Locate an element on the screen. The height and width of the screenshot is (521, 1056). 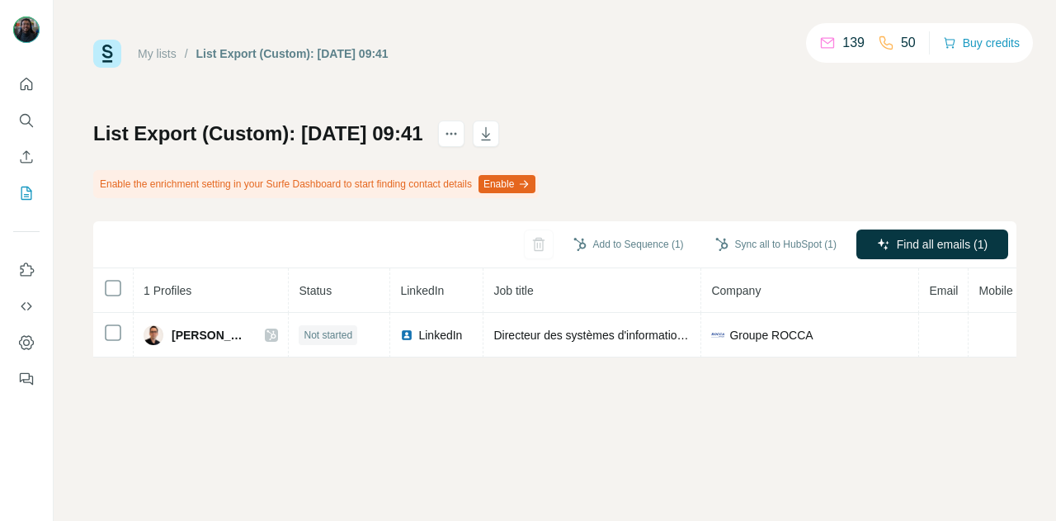
button: Find all emails (1) is located at coordinates (933, 244).